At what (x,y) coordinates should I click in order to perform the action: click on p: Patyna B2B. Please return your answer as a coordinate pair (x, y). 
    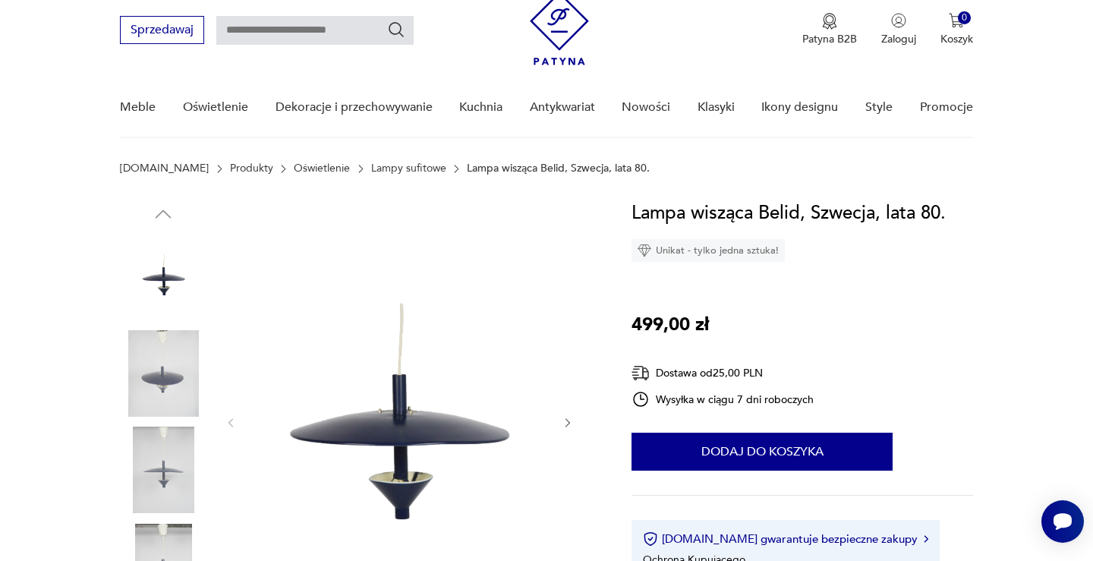
    Looking at the image, I should click on (830, 39).